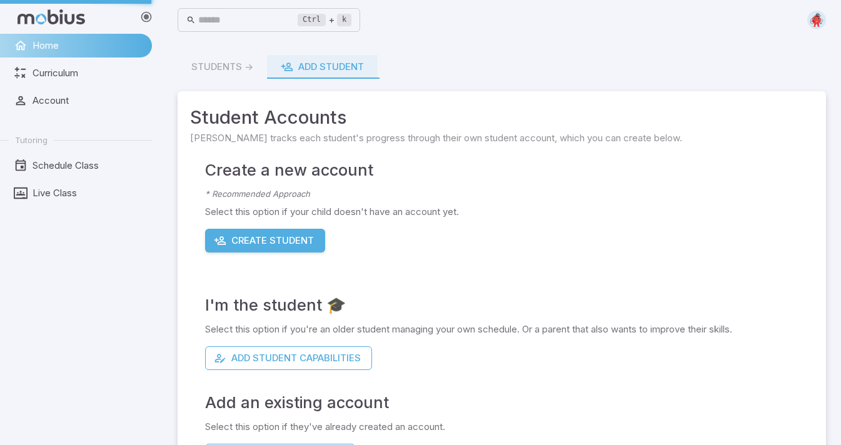 The height and width of the screenshot is (445, 841). What do you see at coordinates (265, 241) in the screenshot?
I see `button: Create Student` at bounding box center [265, 241].